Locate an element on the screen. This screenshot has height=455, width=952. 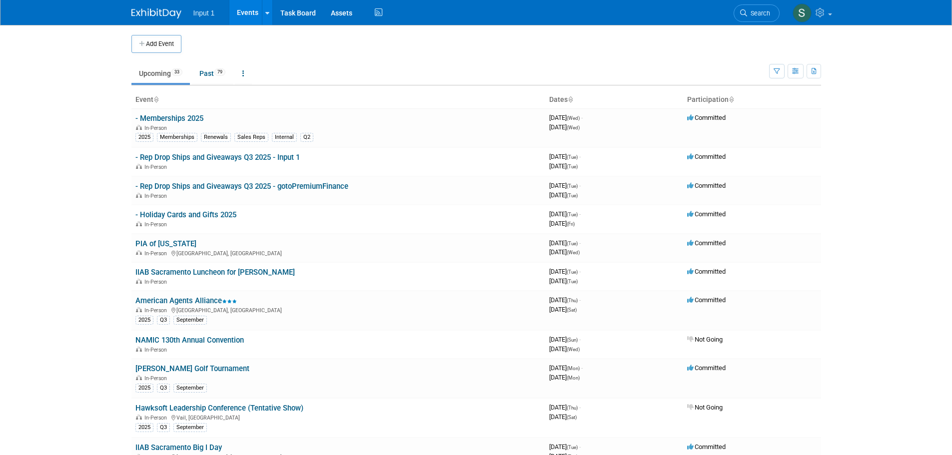
img: ExhibitDay is located at coordinates (156, 13).